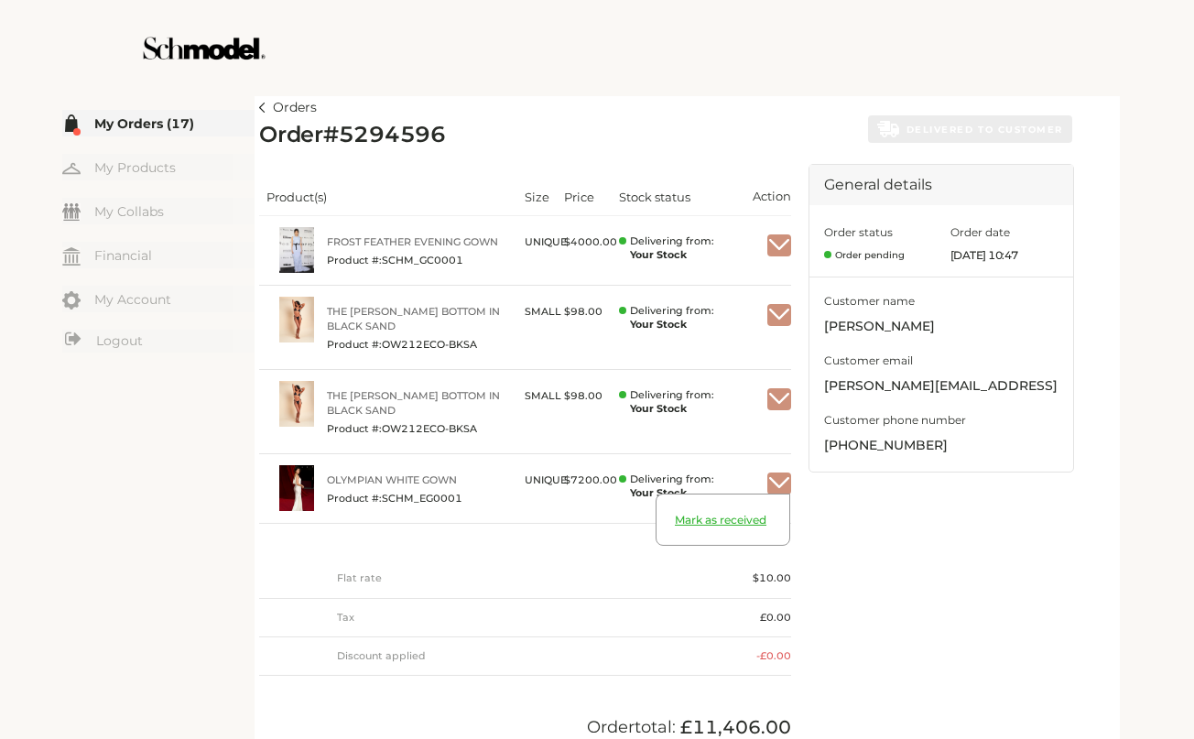 The image size is (1194, 739). What do you see at coordinates (287, 108) in the screenshot?
I see `a: Orders` at bounding box center [287, 108].